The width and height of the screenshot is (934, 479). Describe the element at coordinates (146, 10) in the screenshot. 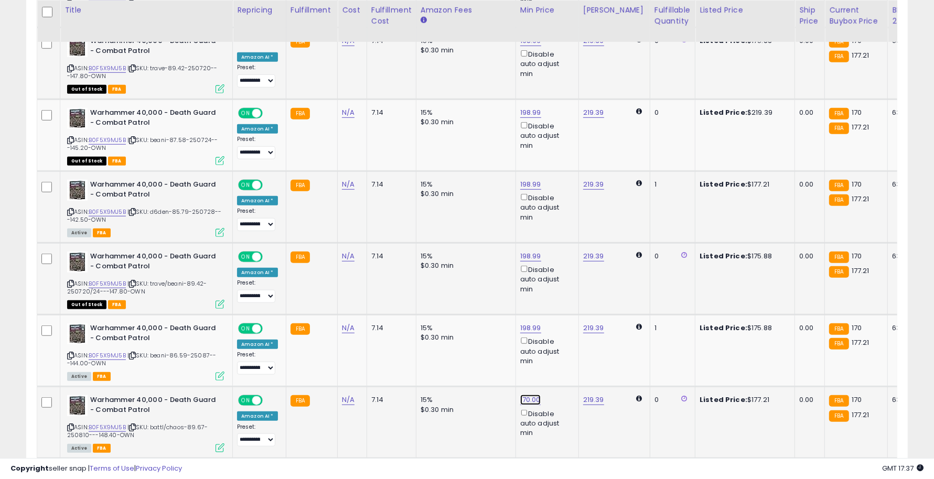

I see `div: Title` at that location.